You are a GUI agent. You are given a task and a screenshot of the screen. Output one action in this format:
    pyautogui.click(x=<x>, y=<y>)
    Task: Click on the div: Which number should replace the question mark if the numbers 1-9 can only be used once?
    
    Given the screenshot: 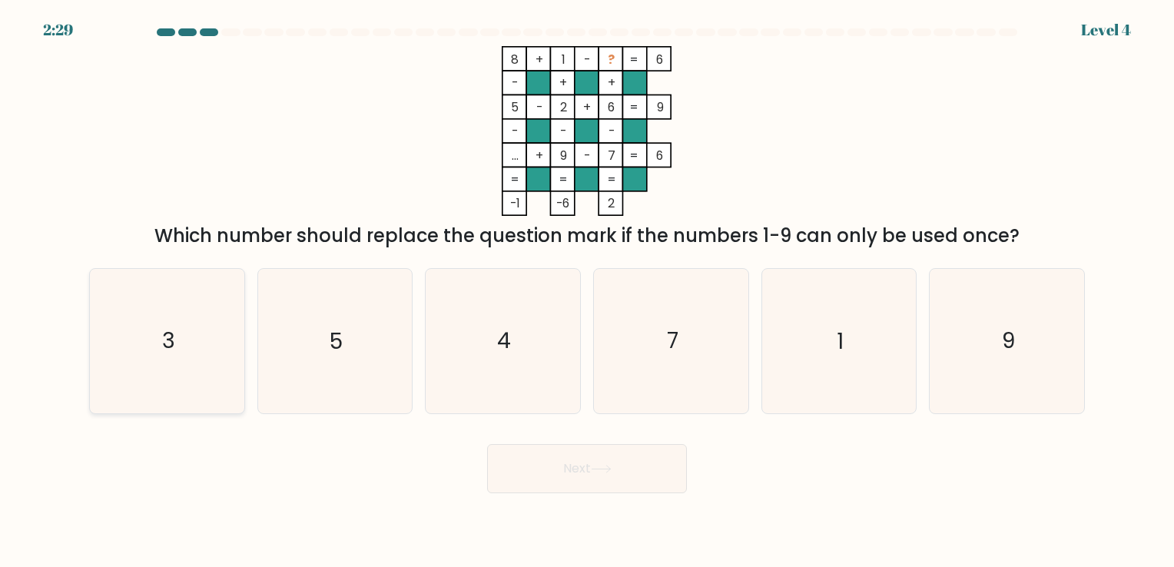 What is the action you would take?
    pyautogui.click(x=587, y=236)
    